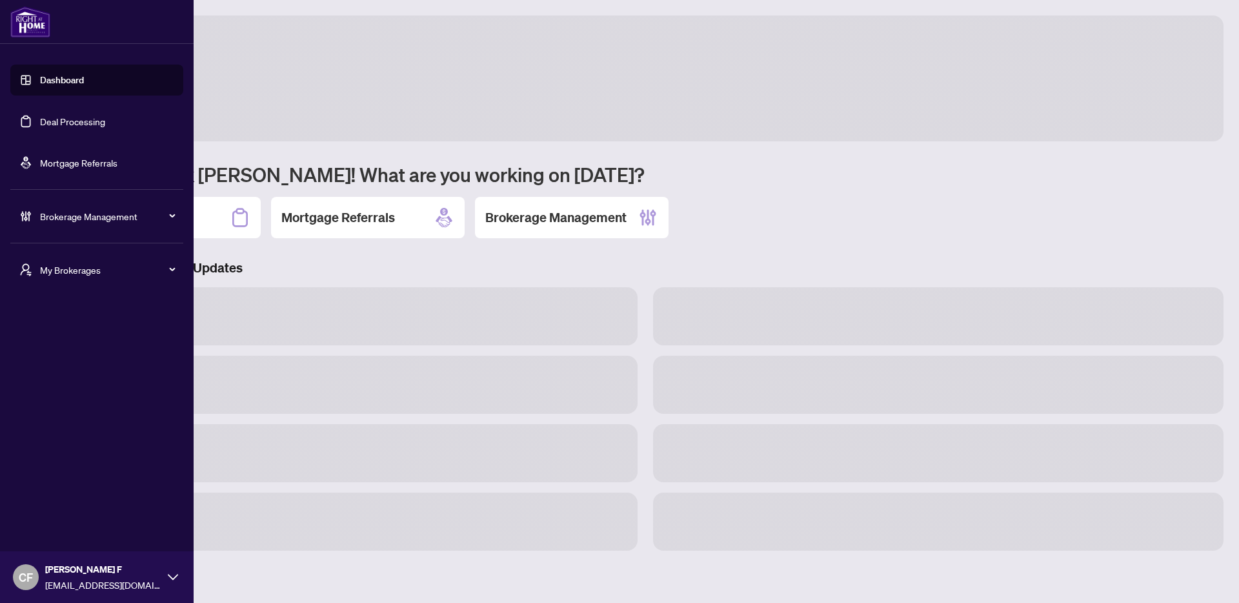 This screenshot has height=603, width=1239. What do you see at coordinates (338, 218) in the screenshot?
I see `h2: Mortgage Referrals` at bounding box center [338, 218].